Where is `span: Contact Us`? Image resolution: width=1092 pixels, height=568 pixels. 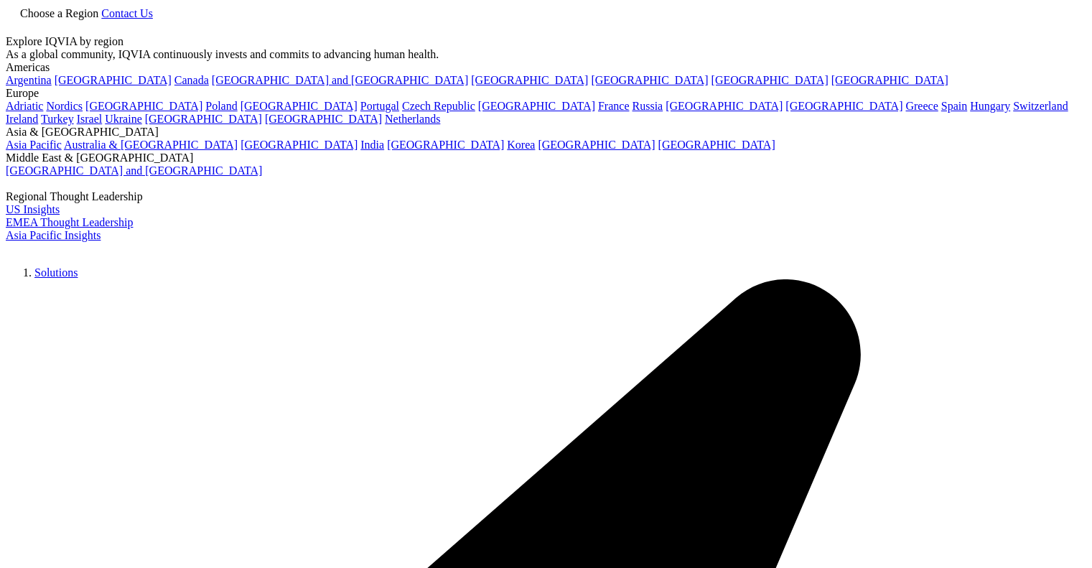 span: Contact Us is located at coordinates (127, 13).